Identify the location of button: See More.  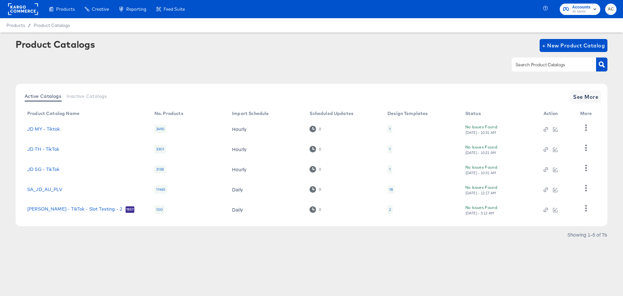
(586, 97).